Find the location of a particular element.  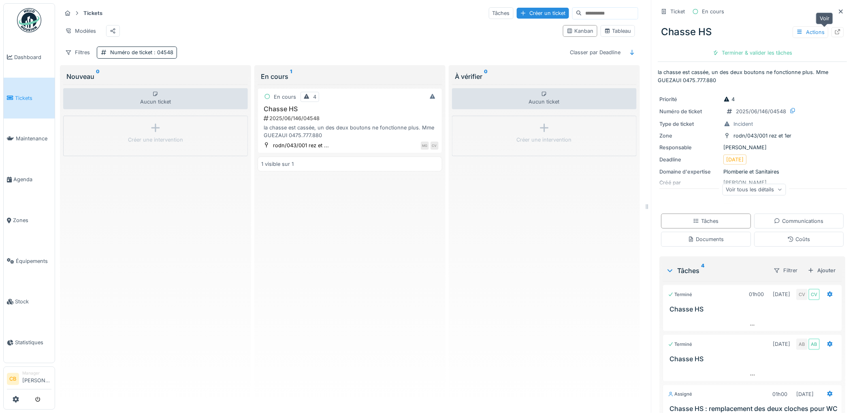

div: Filtres is located at coordinates (77, 52).